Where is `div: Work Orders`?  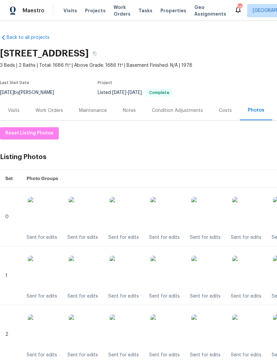
div: Work Orders is located at coordinates (49, 111).